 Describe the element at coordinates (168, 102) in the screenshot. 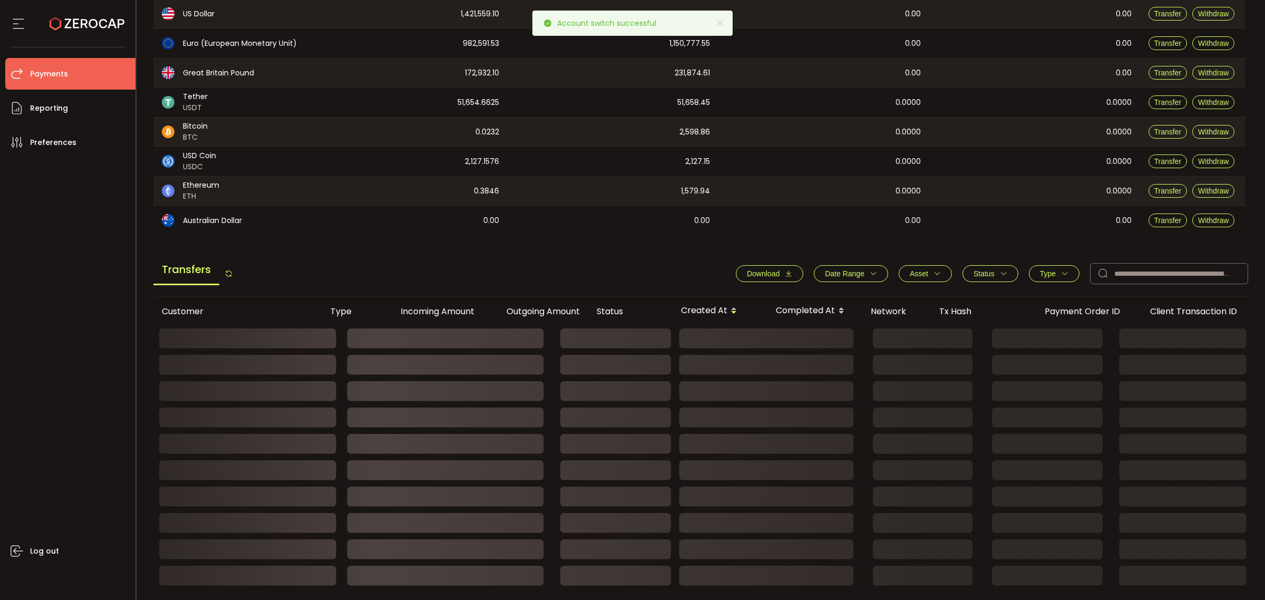

I see `img: usdt_portfolio.svg` at that location.